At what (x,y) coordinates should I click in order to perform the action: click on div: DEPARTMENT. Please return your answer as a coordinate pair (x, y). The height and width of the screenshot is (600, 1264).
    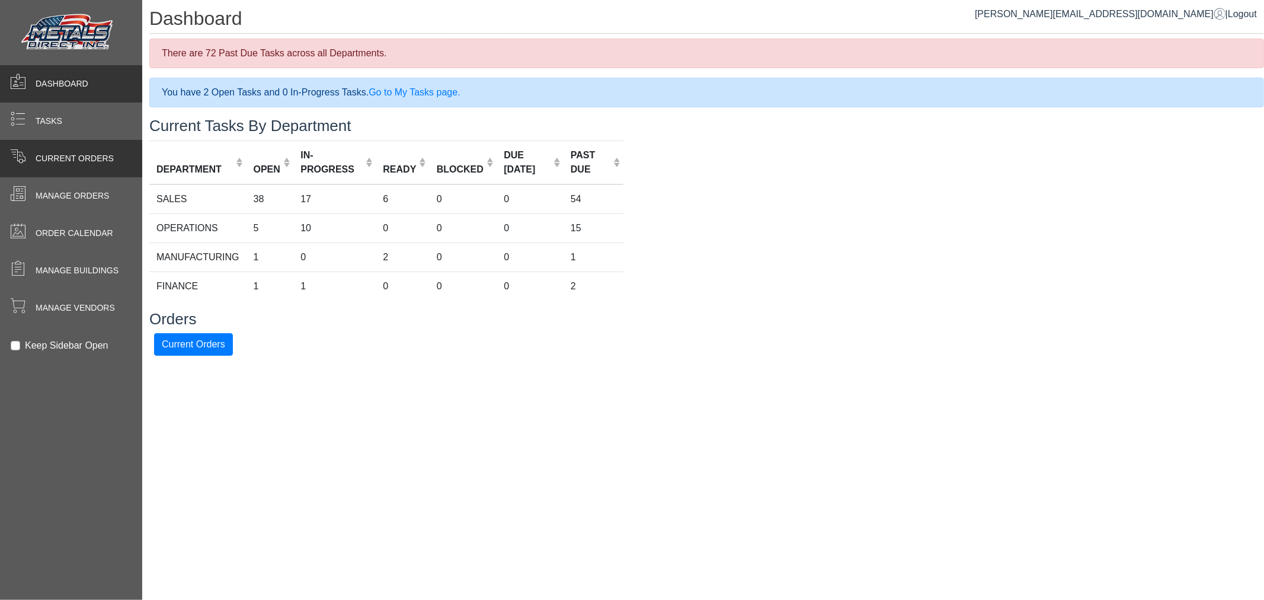
    Looking at the image, I should click on (194, 169).